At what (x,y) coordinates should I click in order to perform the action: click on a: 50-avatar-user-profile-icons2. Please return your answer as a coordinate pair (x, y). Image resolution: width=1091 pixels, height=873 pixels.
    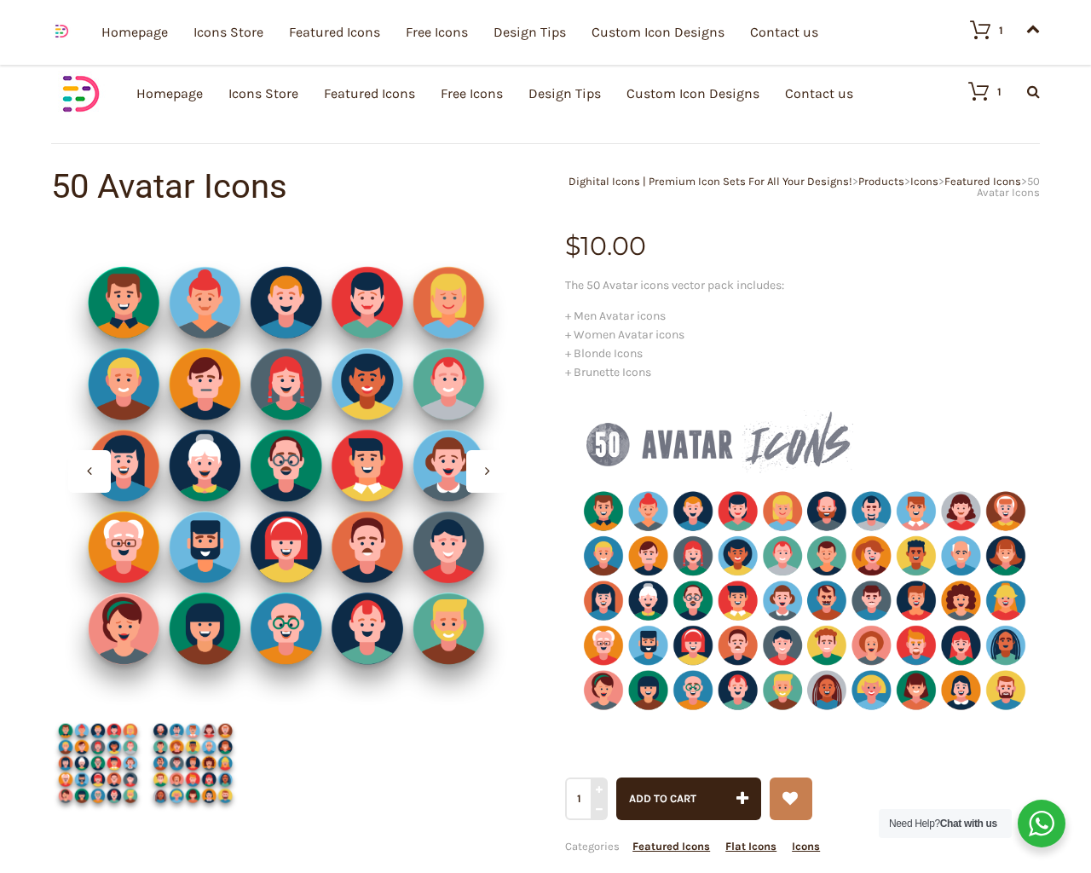
    Looking at the image, I should click on (288, 471).